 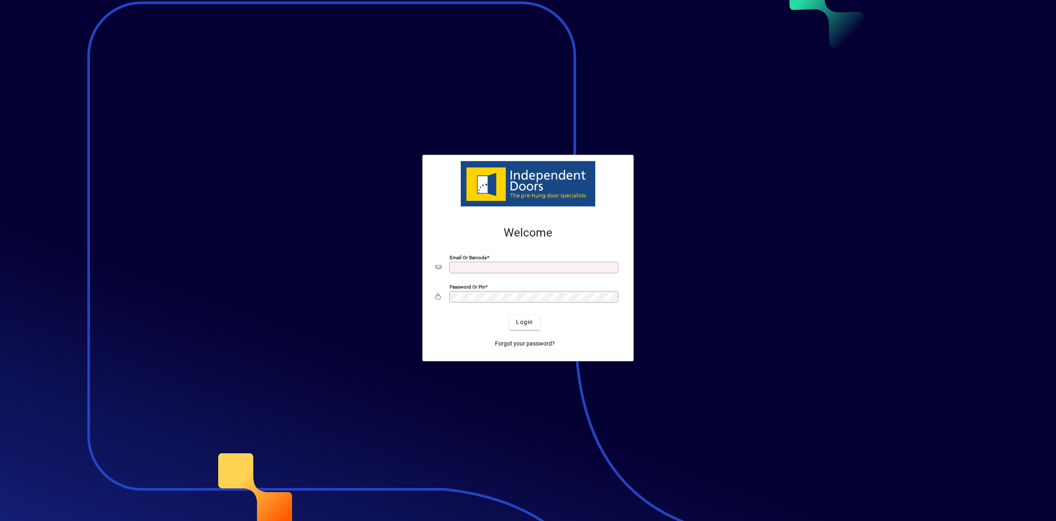 What do you see at coordinates (525, 343) in the screenshot?
I see `span: Forgot your password?` at bounding box center [525, 343].